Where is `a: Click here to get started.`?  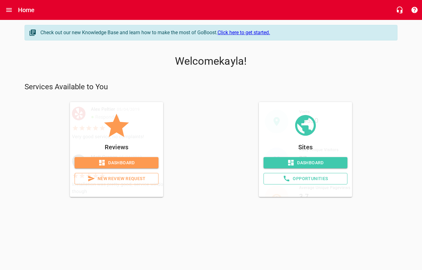
a: Click here to get started. is located at coordinates (244, 32).